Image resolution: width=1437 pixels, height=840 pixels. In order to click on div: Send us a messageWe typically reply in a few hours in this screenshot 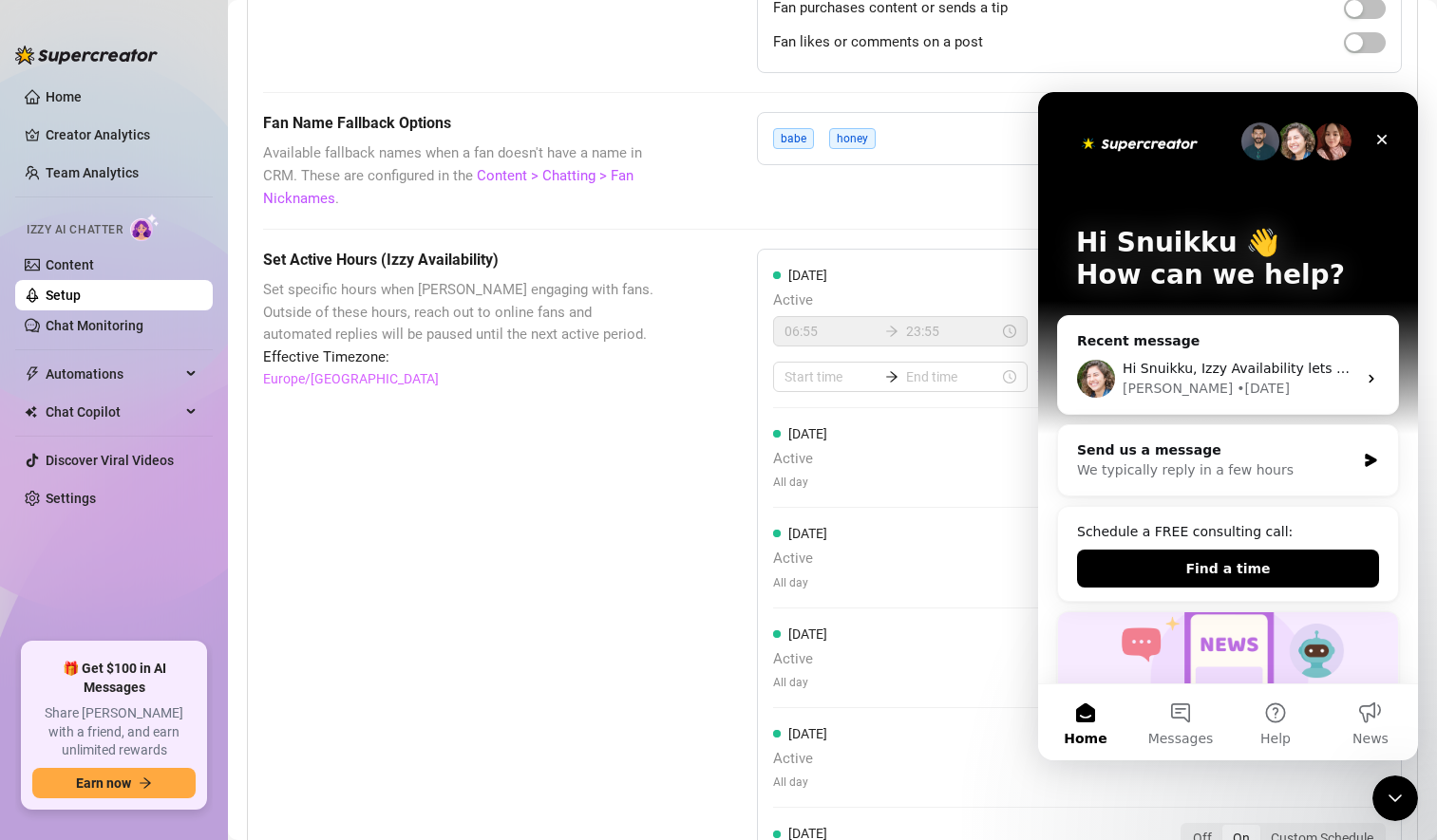, I will do `click(189, 368)`.